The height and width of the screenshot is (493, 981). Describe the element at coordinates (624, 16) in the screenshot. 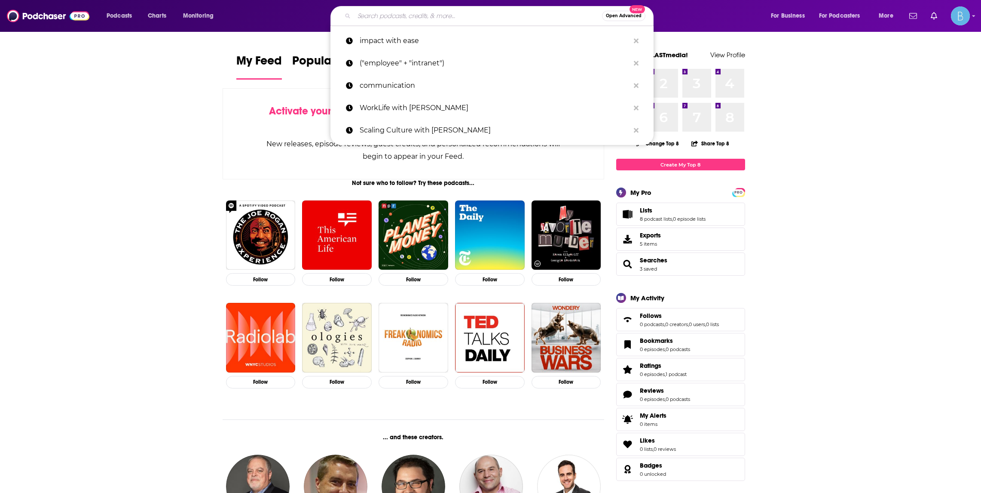

I see `button: Open AdvancedNew` at that location.